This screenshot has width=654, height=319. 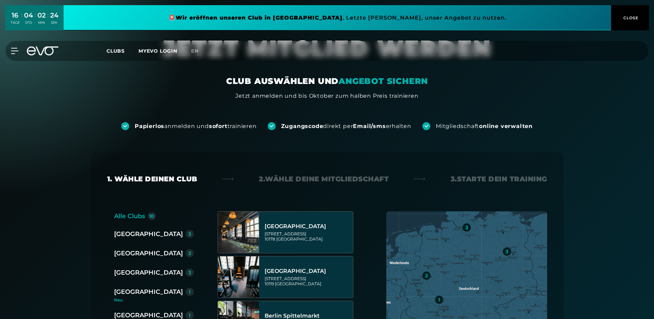 I want to click on div: CLUB AUSWÄHLEN UND, so click(x=327, y=81).